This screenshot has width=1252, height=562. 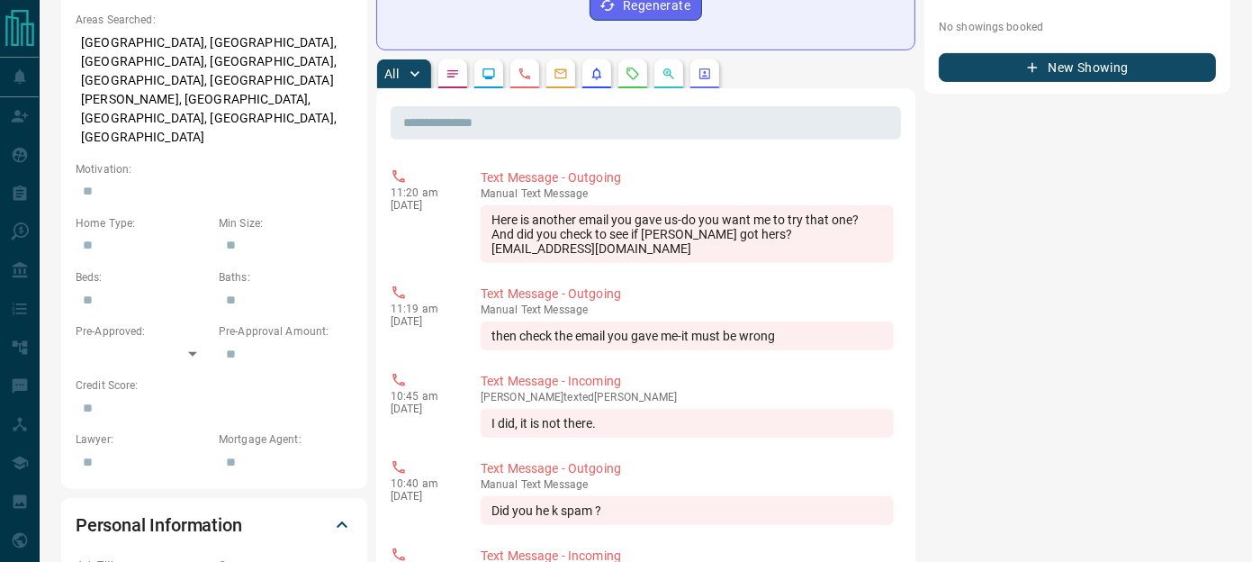 I want to click on p: Mortgage Agent:, so click(x=285, y=439).